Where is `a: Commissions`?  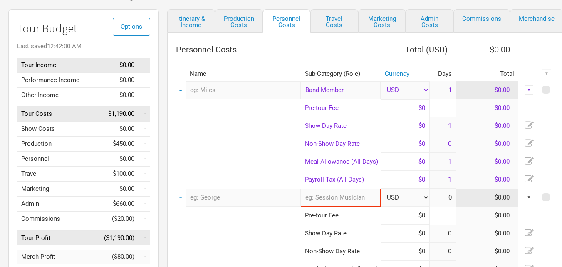 a: Commissions is located at coordinates (482, 21).